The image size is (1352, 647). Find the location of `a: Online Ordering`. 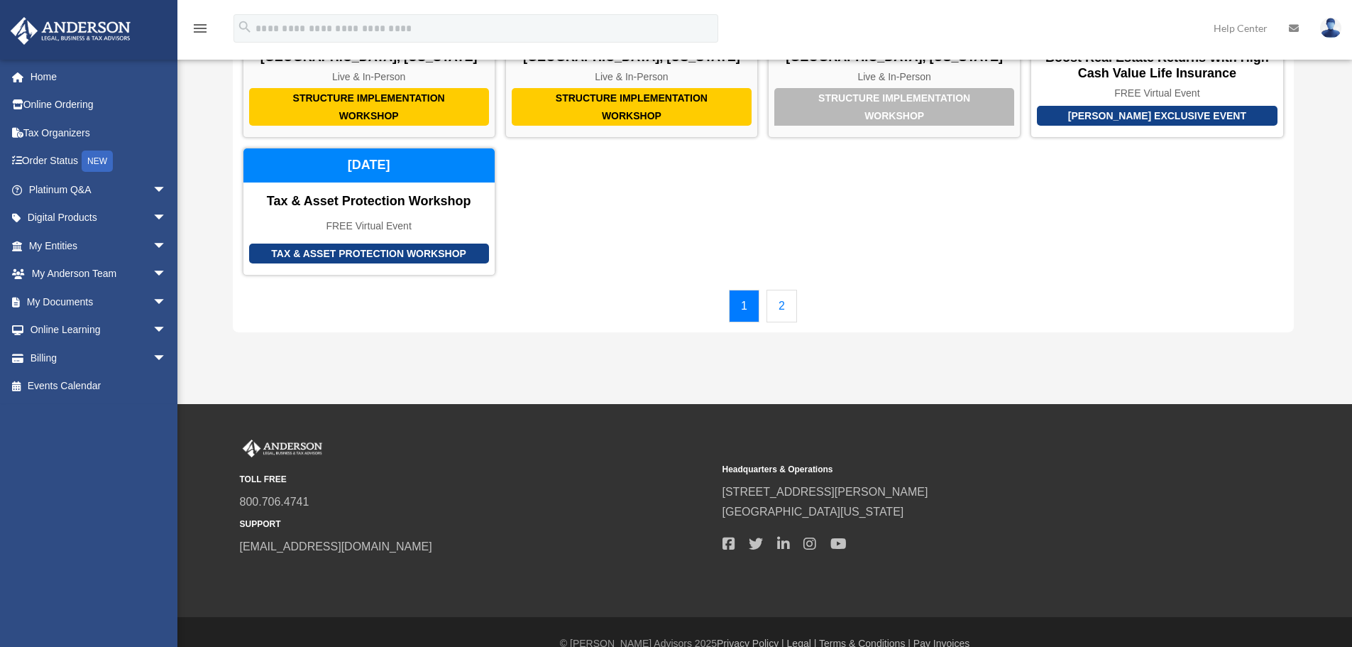

a: Online Ordering is located at coordinates (99, 105).